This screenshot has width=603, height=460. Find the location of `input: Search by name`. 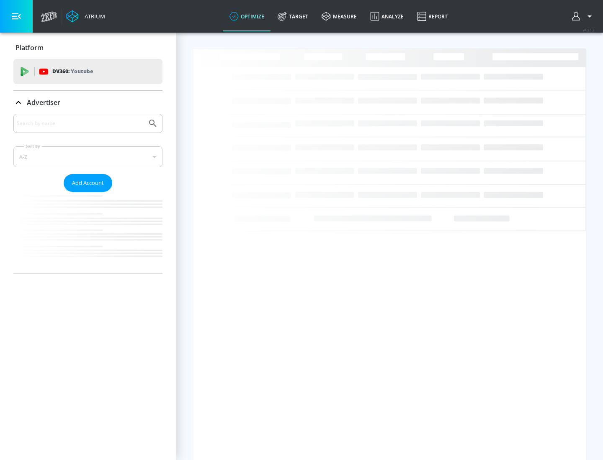

input: Search by name is located at coordinates (80, 123).